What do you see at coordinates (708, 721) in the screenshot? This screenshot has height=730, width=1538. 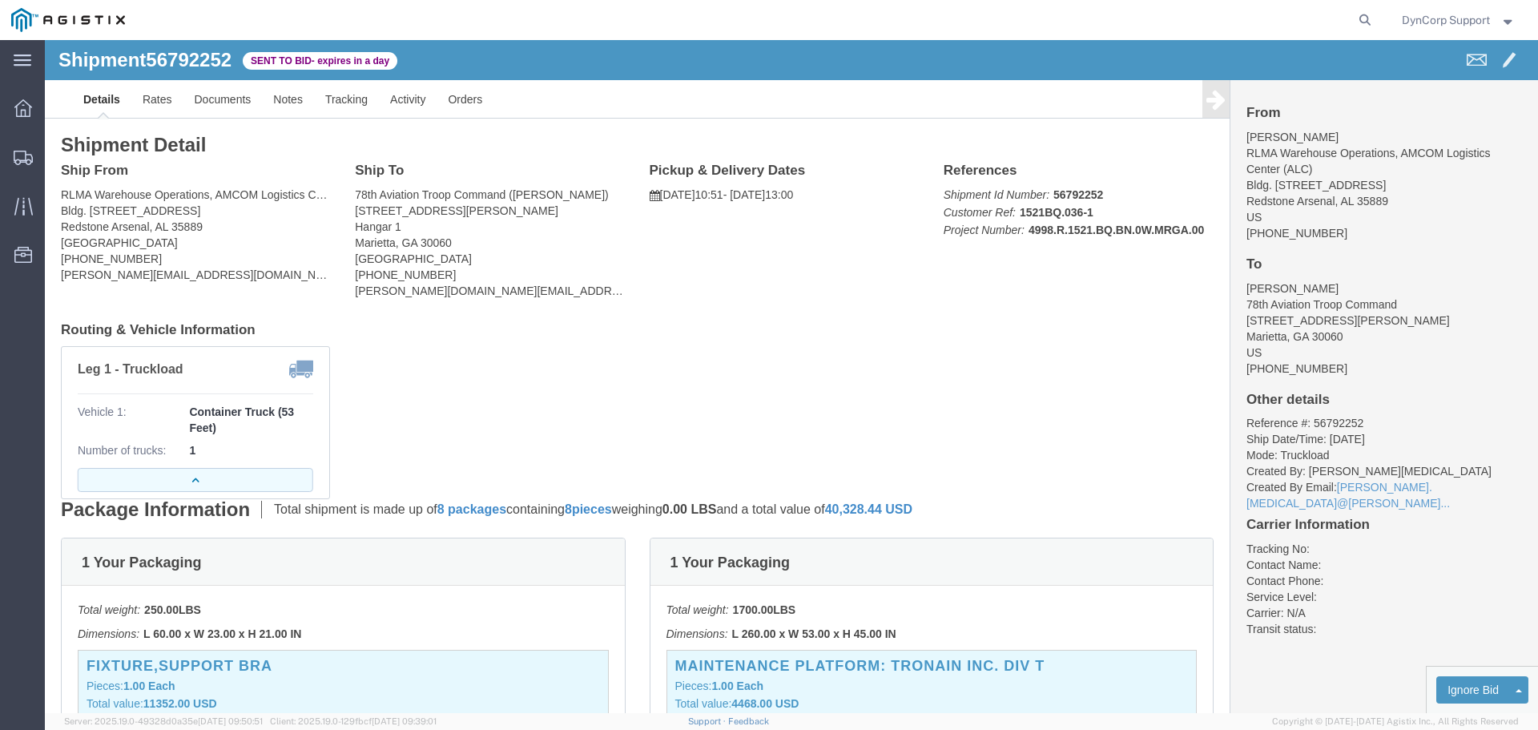 I see `a: Support` at bounding box center [708, 721].